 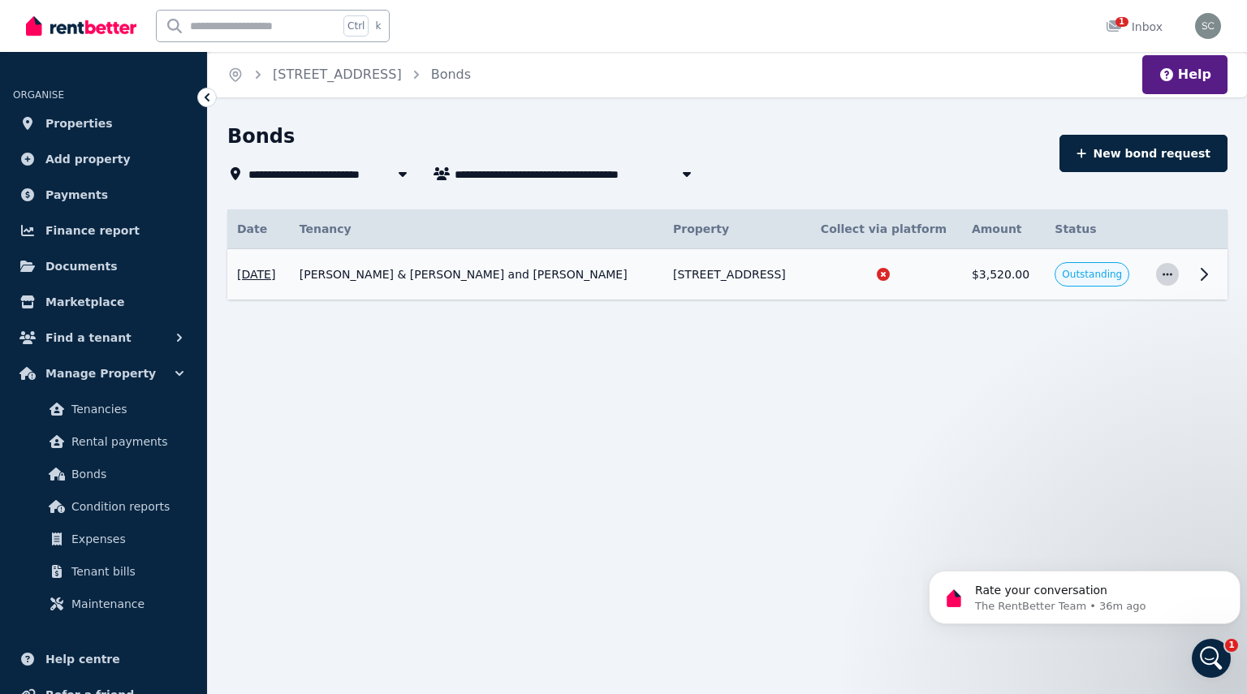 What do you see at coordinates (84, 538) in the screenshot?
I see `button: Upload attachment` at bounding box center [84, 538].